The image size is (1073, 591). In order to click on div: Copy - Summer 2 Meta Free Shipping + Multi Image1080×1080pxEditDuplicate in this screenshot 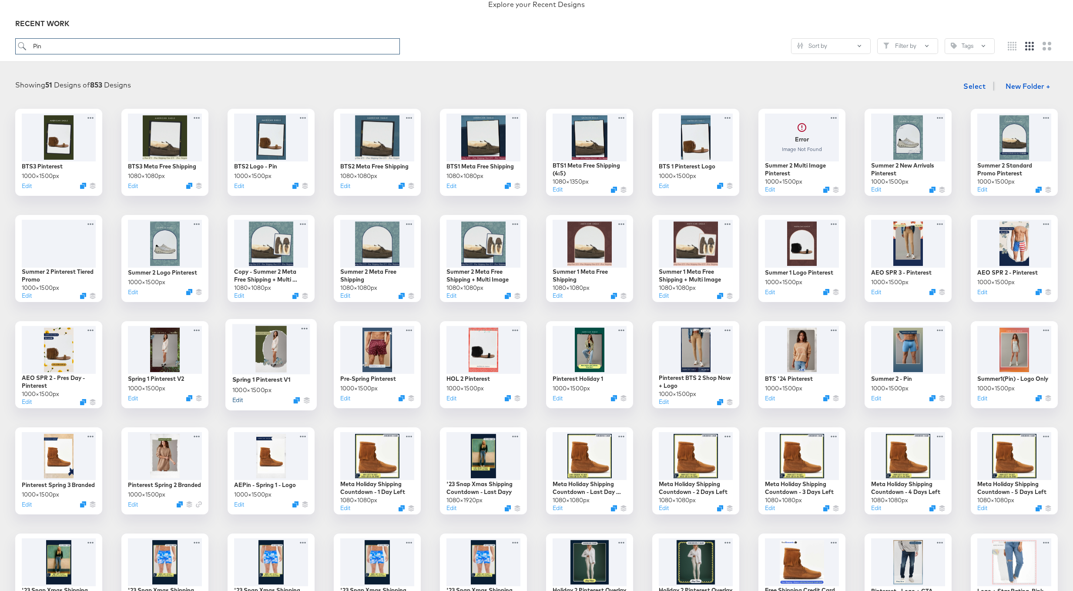, I will do `click(271, 258)`.